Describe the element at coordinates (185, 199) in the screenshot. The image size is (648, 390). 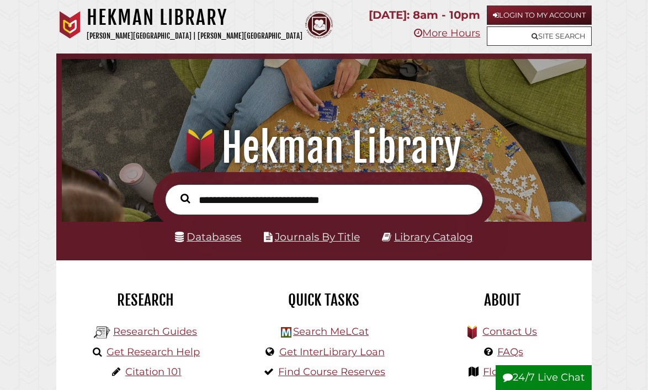
I see `i: Search` at that location.